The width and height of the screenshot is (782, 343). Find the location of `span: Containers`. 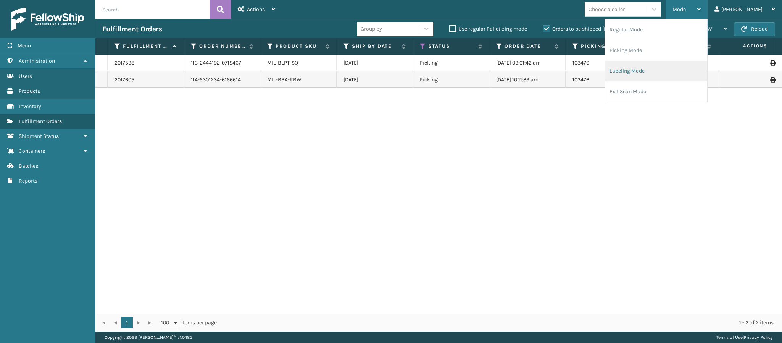

span: Containers is located at coordinates (32, 151).